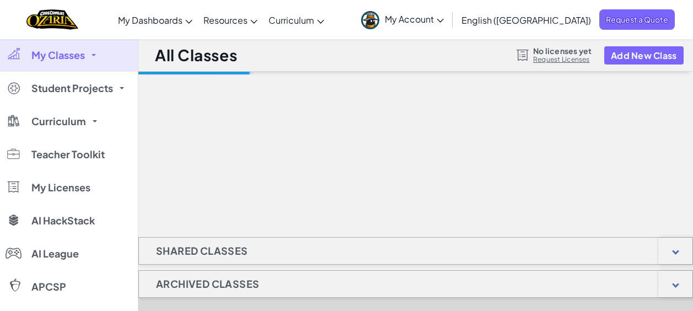 This screenshot has width=693, height=311. Describe the element at coordinates (296, 20) in the screenshot. I see `a: Curriculum` at that location.